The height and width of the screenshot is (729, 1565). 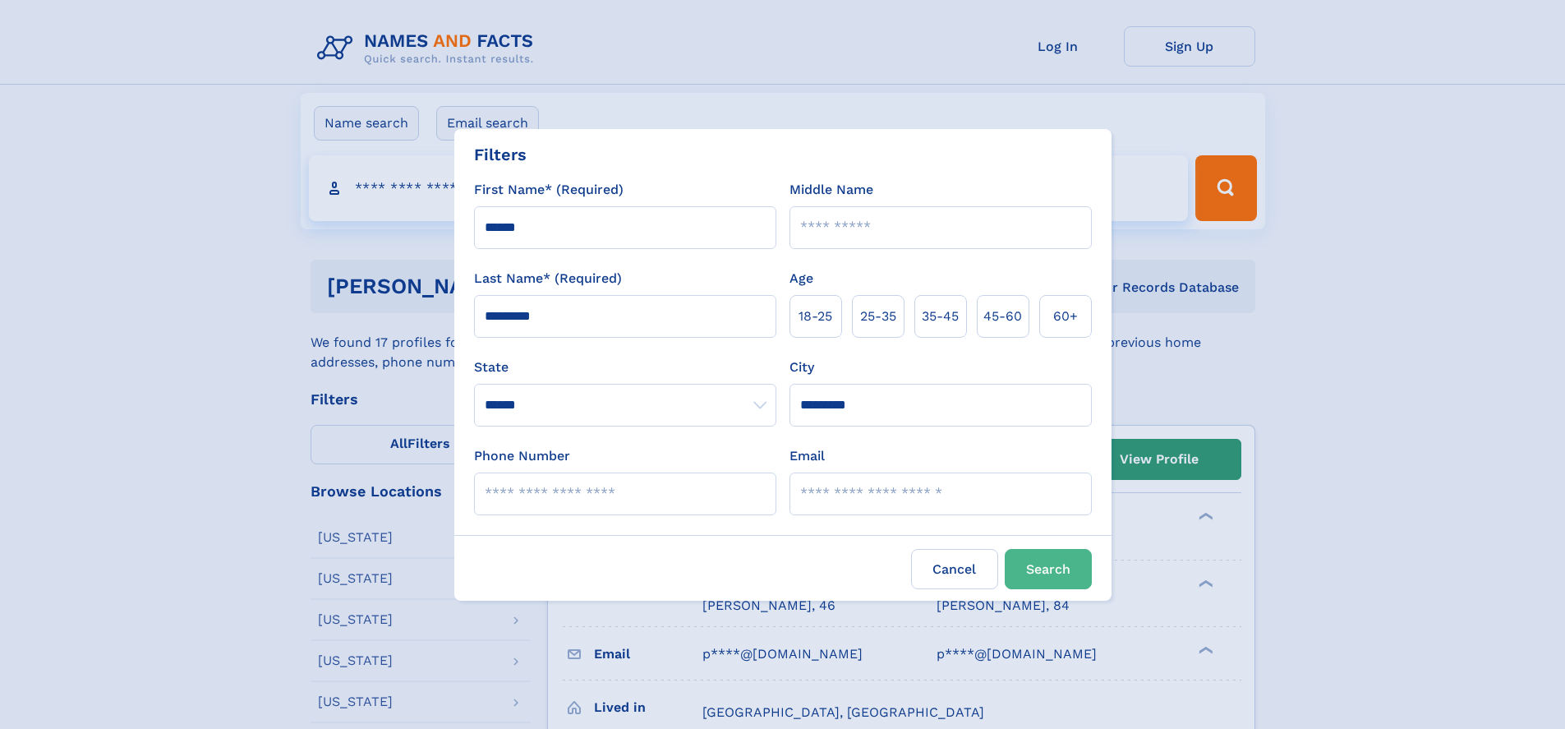 What do you see at coordinates (807, 456) in the screenshot?
I see `label: Email` at bounding box center [807, 456].